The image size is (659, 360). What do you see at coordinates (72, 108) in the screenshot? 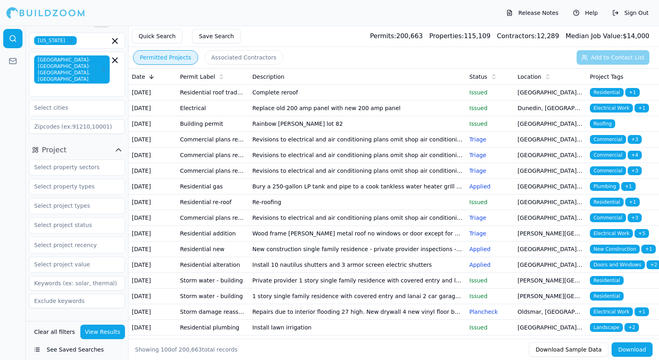
I see `input: Select cities` at bounding box center [72, 108].